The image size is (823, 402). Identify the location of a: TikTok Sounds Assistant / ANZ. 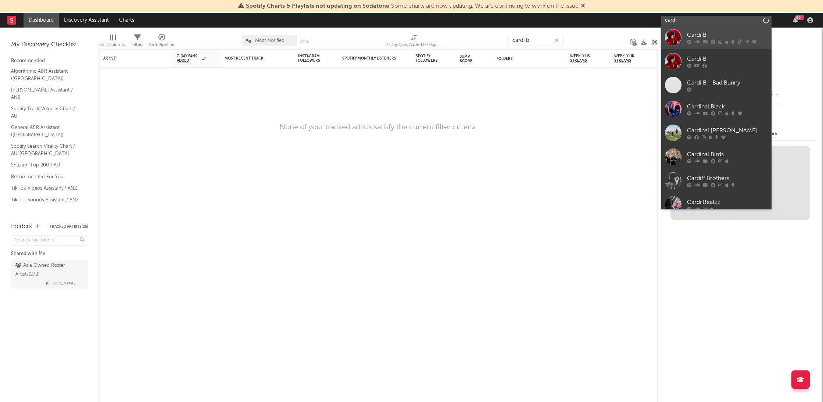
(46, 200).